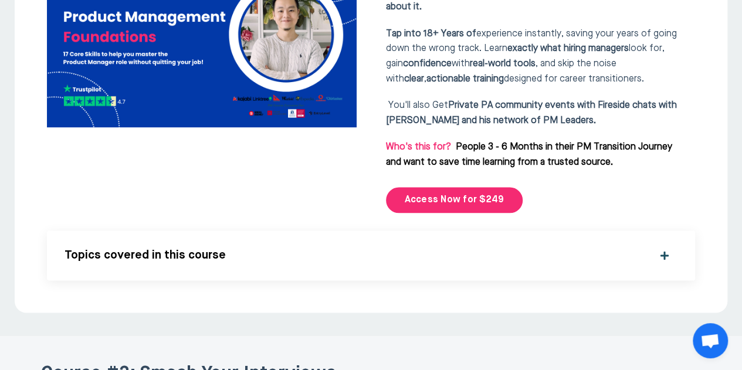  What do you see at coordinates (532, 113) in the screenshot?
I see `span: You'll also Get` at bounding box center [532, 113].